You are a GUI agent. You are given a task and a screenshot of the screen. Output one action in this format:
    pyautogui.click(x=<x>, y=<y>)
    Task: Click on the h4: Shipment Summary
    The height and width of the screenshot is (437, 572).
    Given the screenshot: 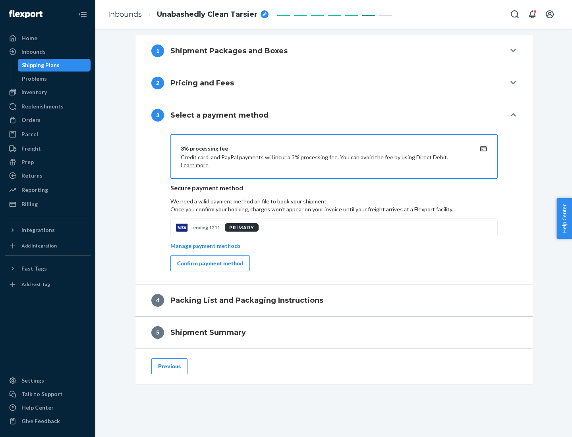 What is the action you would take?
    pyautogui.click(x=208, y=333)
    